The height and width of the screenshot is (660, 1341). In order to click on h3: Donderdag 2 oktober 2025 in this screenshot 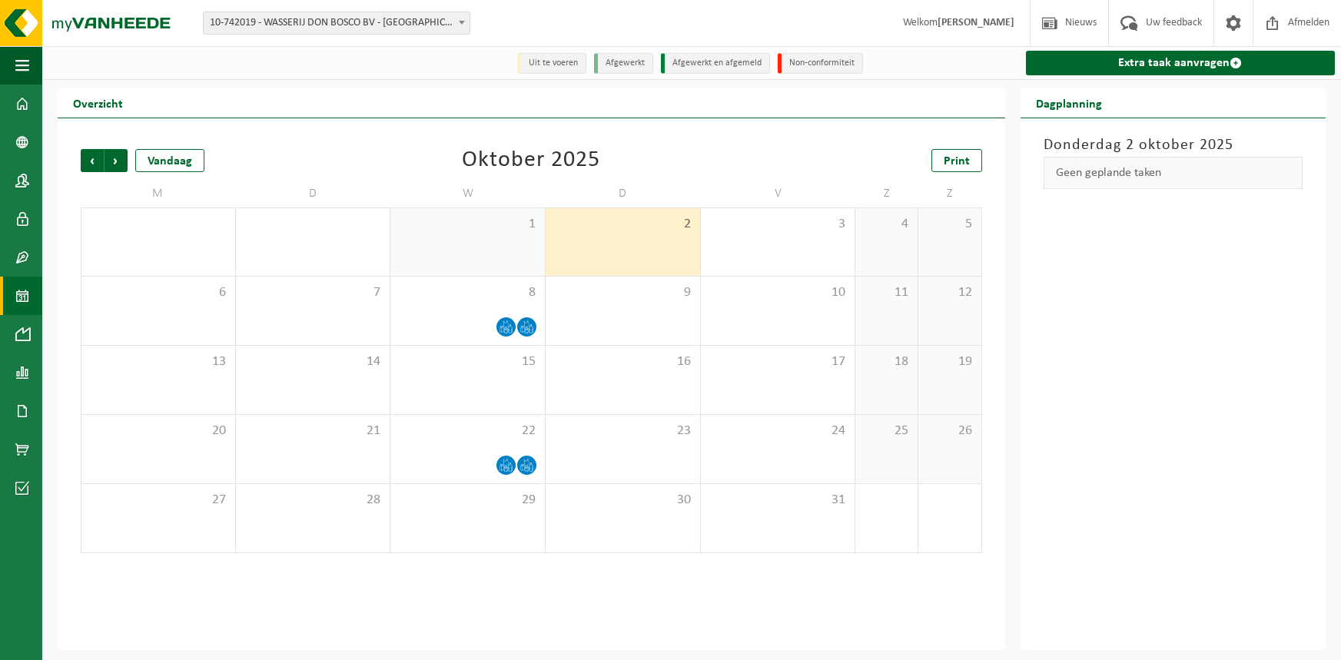, I will do `click(1173, 145)`.